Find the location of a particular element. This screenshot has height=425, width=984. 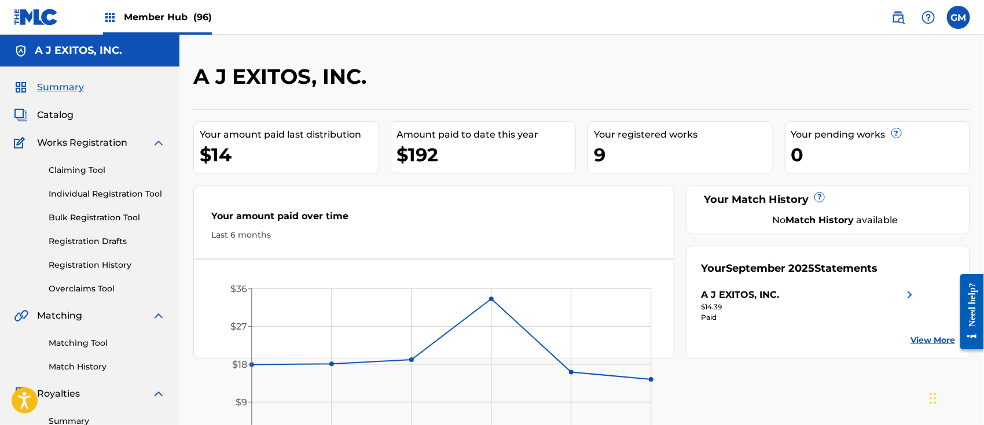

a: Overclaims Tool is located at coordinates (107, 289).